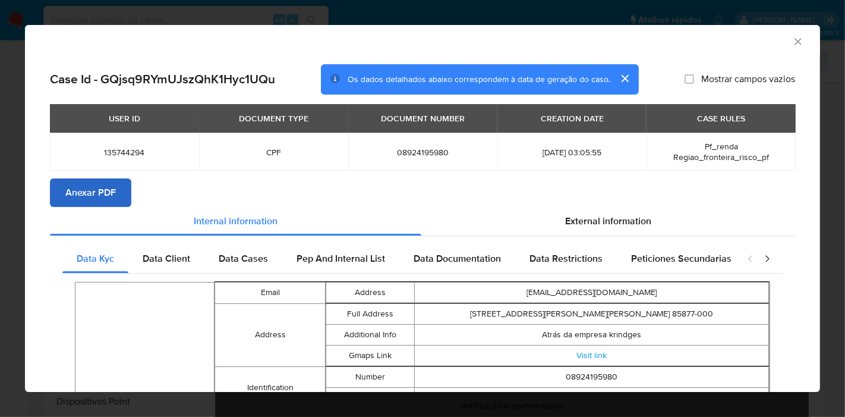 This screenshot has height=417, width=845. What do you see at coordinates (722, 146) in the screenshot?
I see `span: Pf_renda` at bounding box center [722, 146].